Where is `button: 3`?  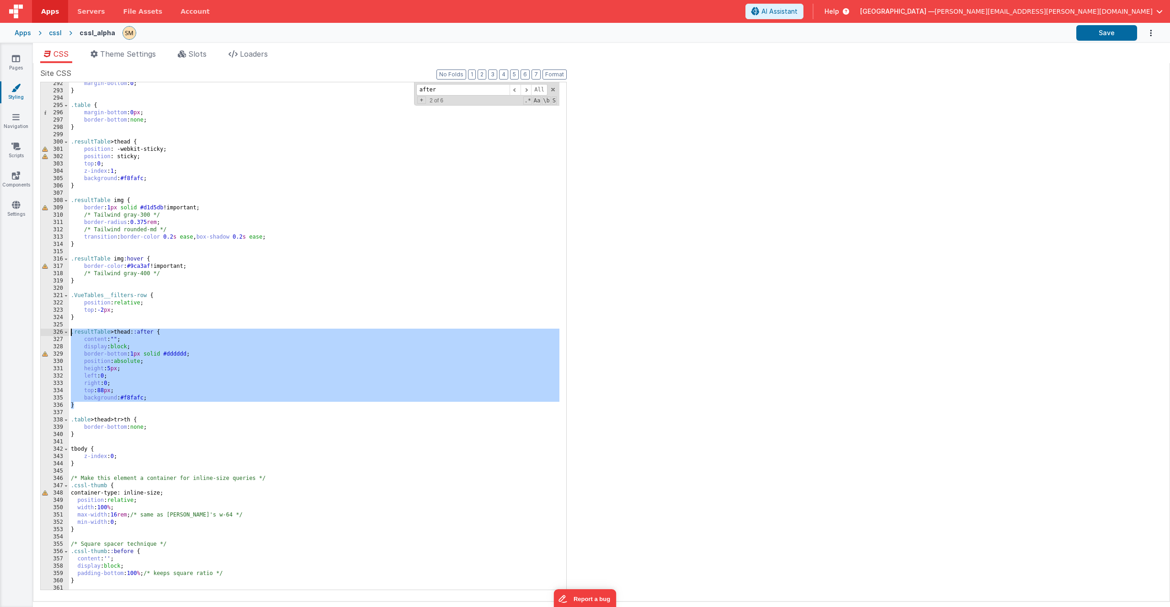
button: 3 is located at coordinates (493, 74).